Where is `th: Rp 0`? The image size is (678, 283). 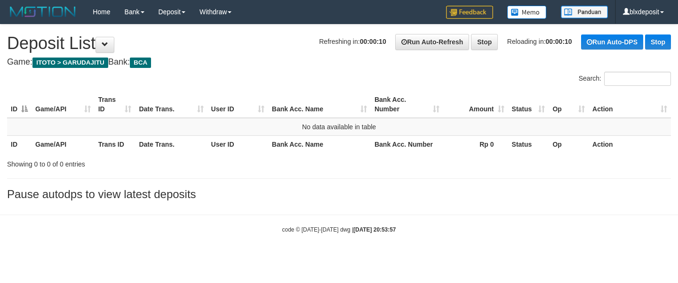
th: Rp 0 is located at coordinates (476, 144).